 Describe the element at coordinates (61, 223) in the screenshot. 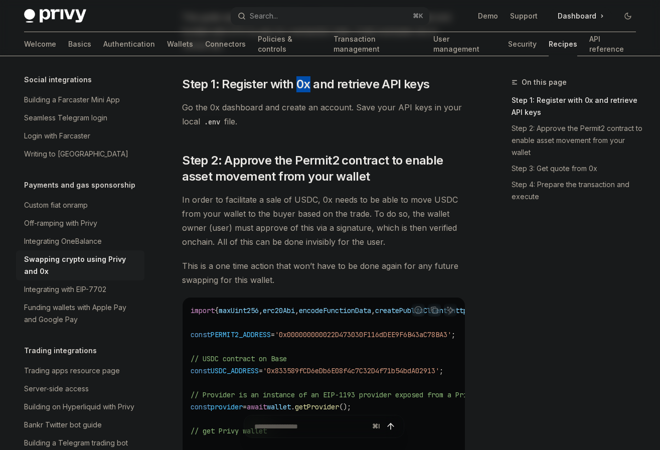

I see `div: Off-ramping with Privy` at that location.